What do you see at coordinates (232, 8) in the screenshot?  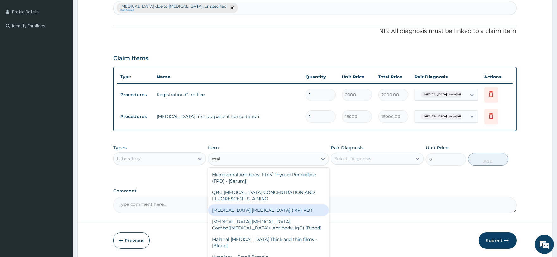 I see `span: remove selection option` at bounding box center [232, 8].